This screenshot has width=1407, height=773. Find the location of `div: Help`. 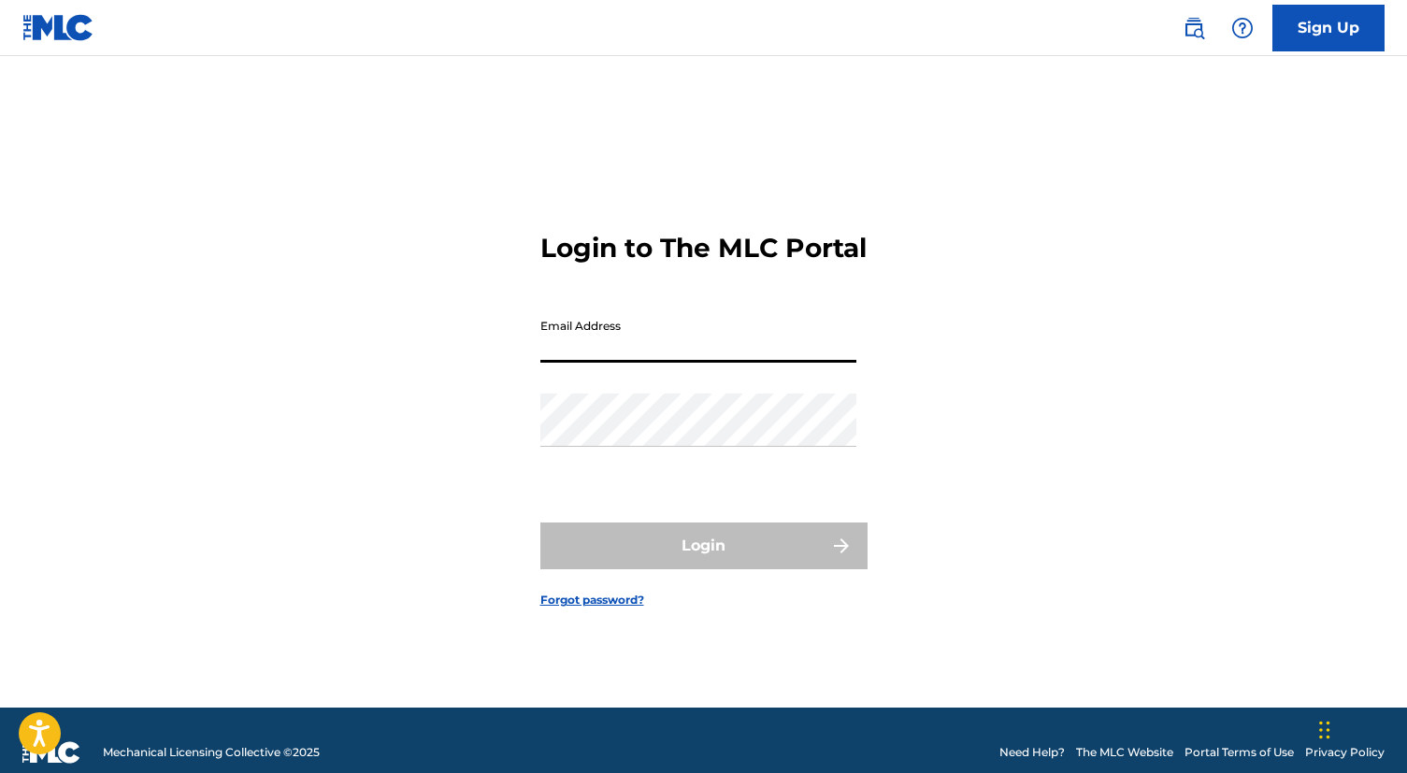

div: Help is located at coordinates (1242, 28).